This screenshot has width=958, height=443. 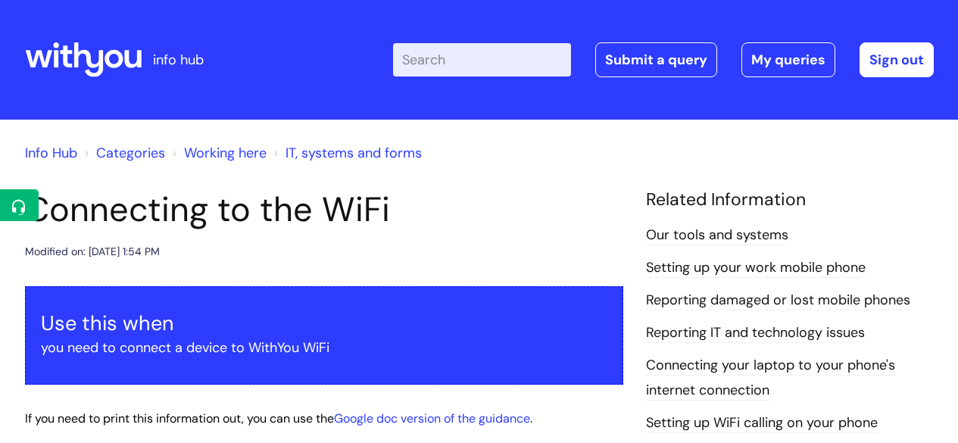 I want to click on a: Setting up your work mobile phone, so click(x=756, y=268).